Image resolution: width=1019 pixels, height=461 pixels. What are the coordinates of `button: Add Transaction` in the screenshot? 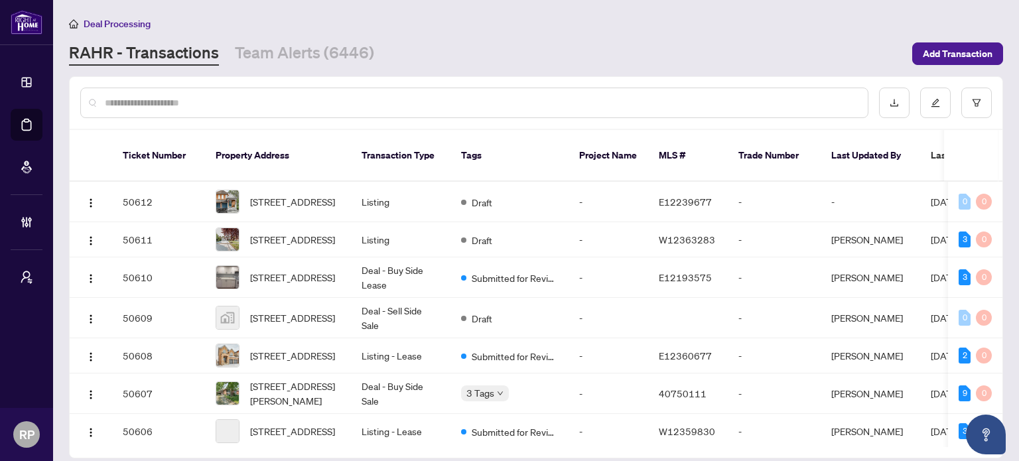 It's located at (958, 54).